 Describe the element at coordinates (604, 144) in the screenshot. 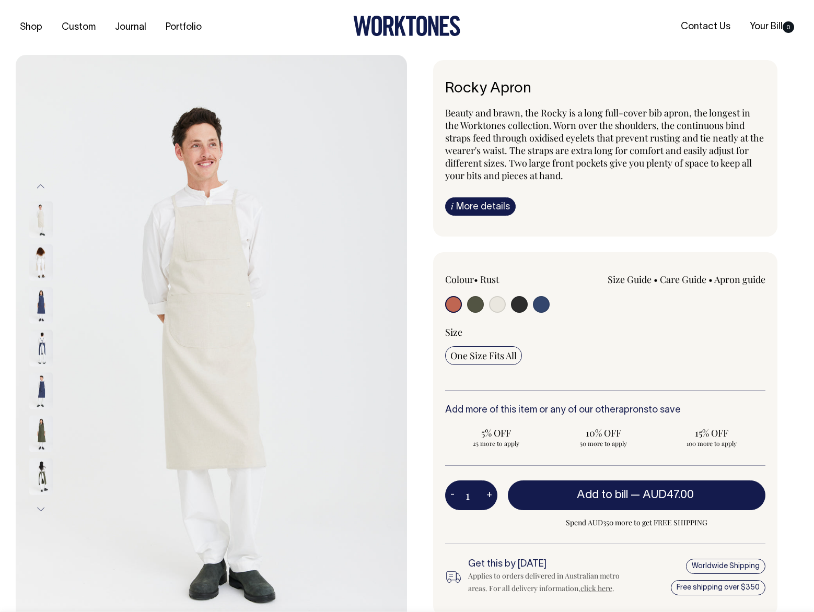

I see `span: Beauty and brawn, the Rocky is a long full-cover bib apron, the longest in the Worktones collecti...` at that location.